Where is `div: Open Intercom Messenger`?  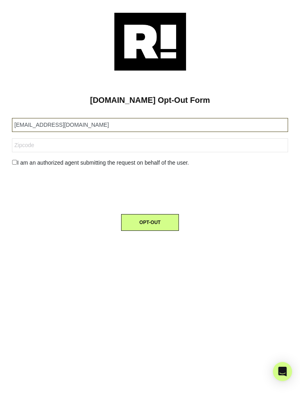 div: Open Intercom Messenger is located at coordinates (283, 371).